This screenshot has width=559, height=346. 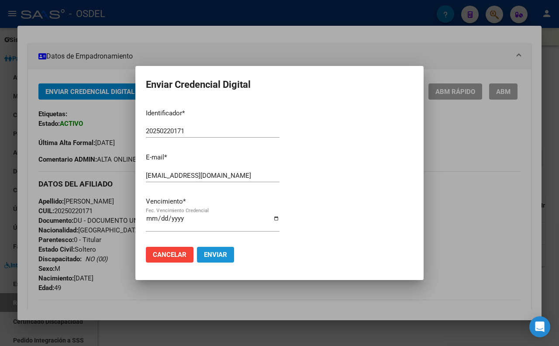 I want to click on span: Enviar, so click(x=215, y=255).